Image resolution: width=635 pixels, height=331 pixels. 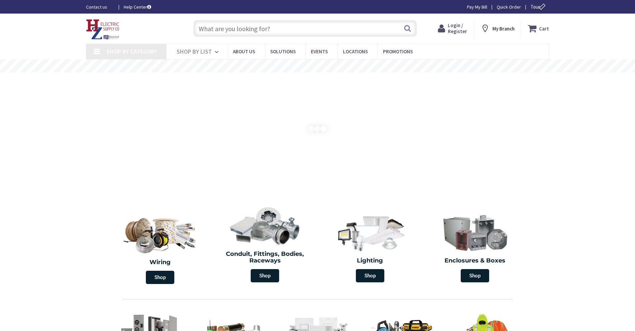 I want to click on span: Login / Register, so click(x=458, y=28).